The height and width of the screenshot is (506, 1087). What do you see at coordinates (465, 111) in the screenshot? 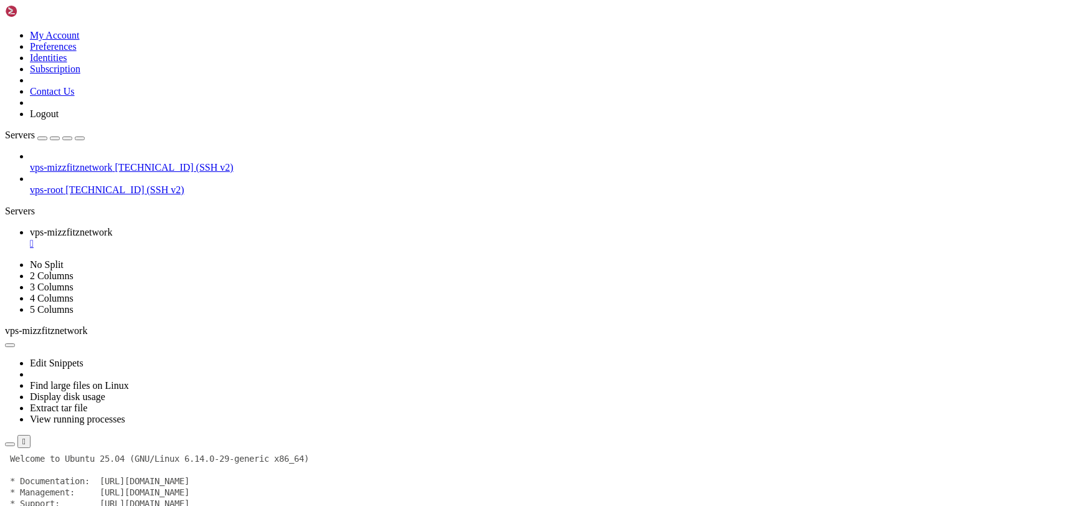
I see `x-row: Usage of /: 16.5% of 98.31GB Users logged in: 2` at bounding box center [465, 111].